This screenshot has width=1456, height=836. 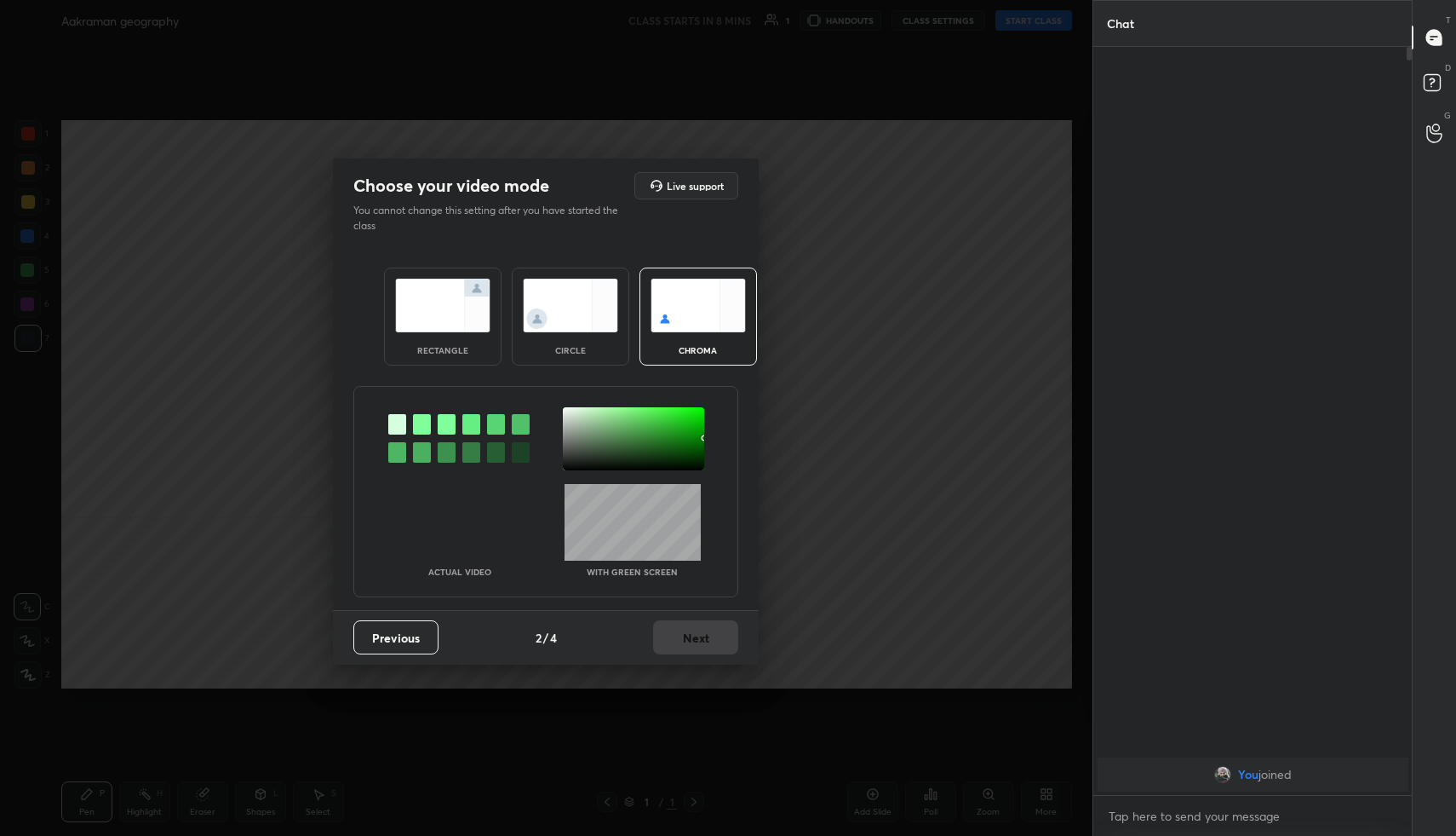 What do you see at coordinates (570, 305) in the screenshot?
I see `img: circleScreenIcon.acc0effb.svg` at bounding box center [570, 305].